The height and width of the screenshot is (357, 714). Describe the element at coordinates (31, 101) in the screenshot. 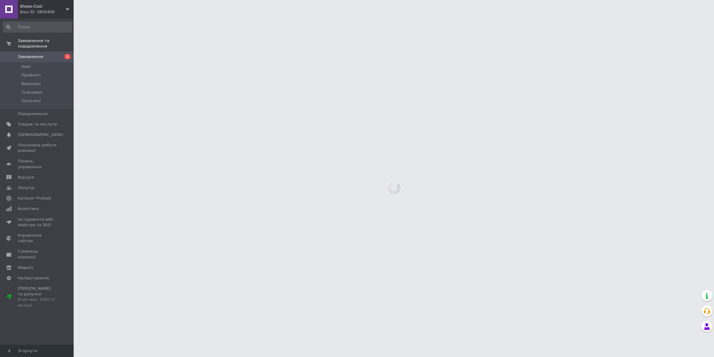

I see `span: Оплачені` at that location.